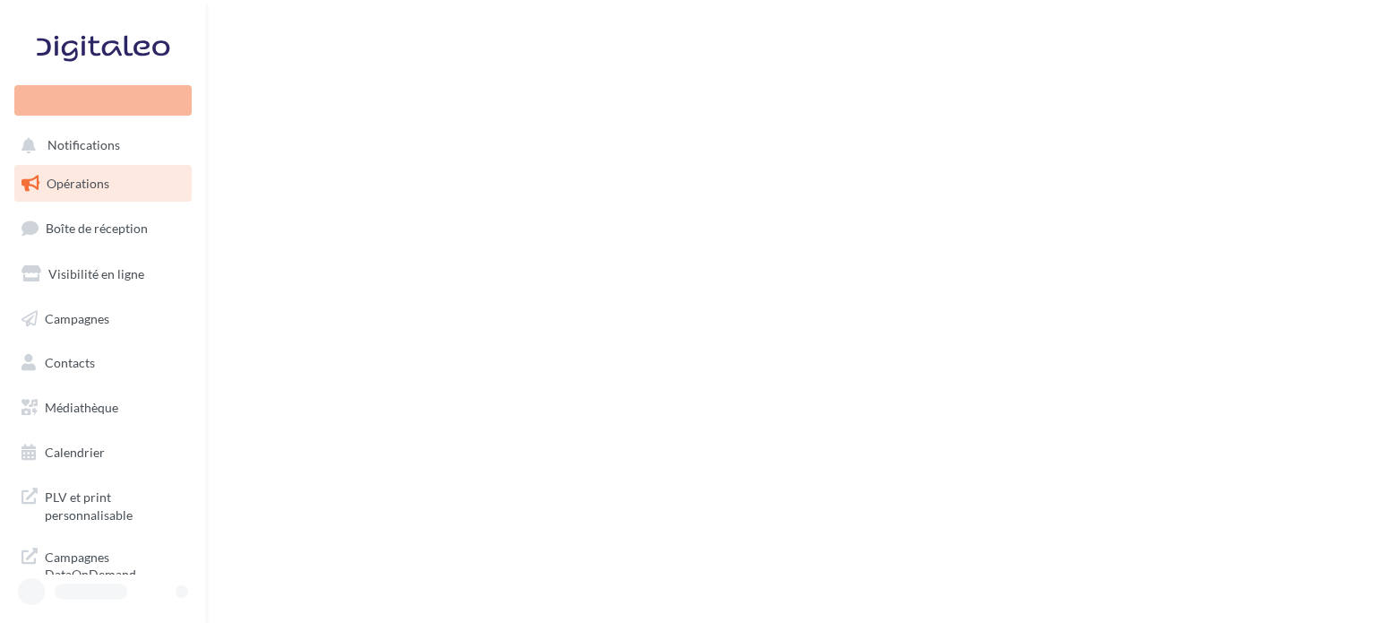 The image size is (1376, 623). I want to click on span: Contacts, so click(70, 362).